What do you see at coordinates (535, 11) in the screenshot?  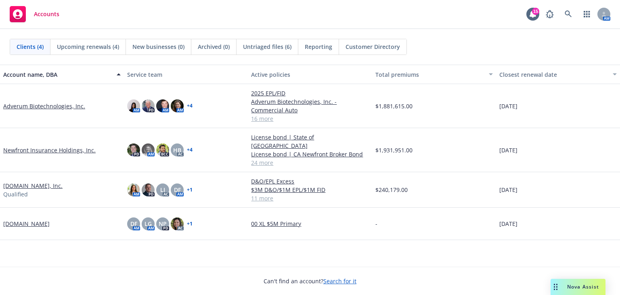 I see `div: 15` at bounding box center [535, 11].